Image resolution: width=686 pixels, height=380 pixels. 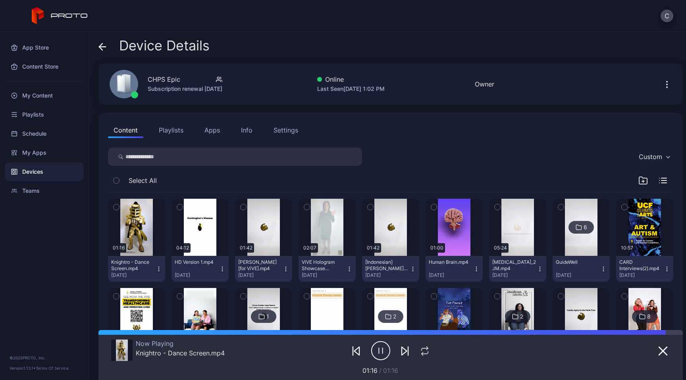 I want to click on span: Device Details, so click(x=164, y=46).